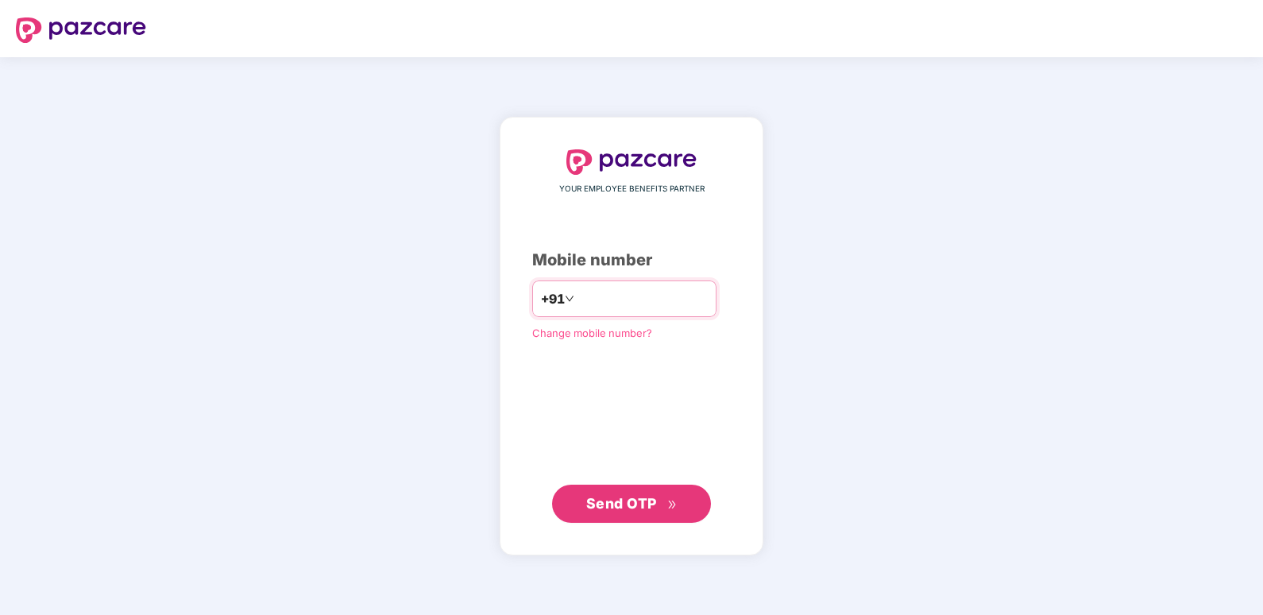 The width and height of the screenshot is (1263, 615). What do you see at coordinates (631, 503) in the screenshot?
I see `button: Send OTPdouble-right` at bounding box center [631, 503].